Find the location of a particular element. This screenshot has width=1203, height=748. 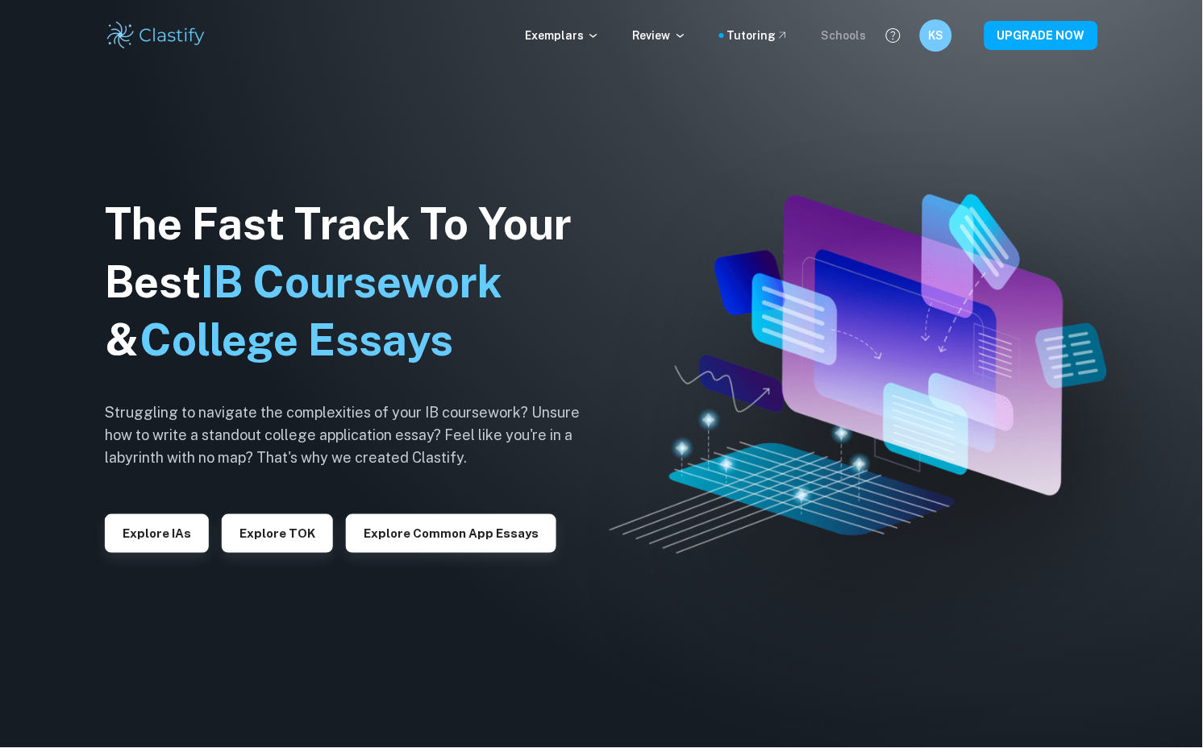

button: UPGRADE NOW is located at coordinates (1041, 35).